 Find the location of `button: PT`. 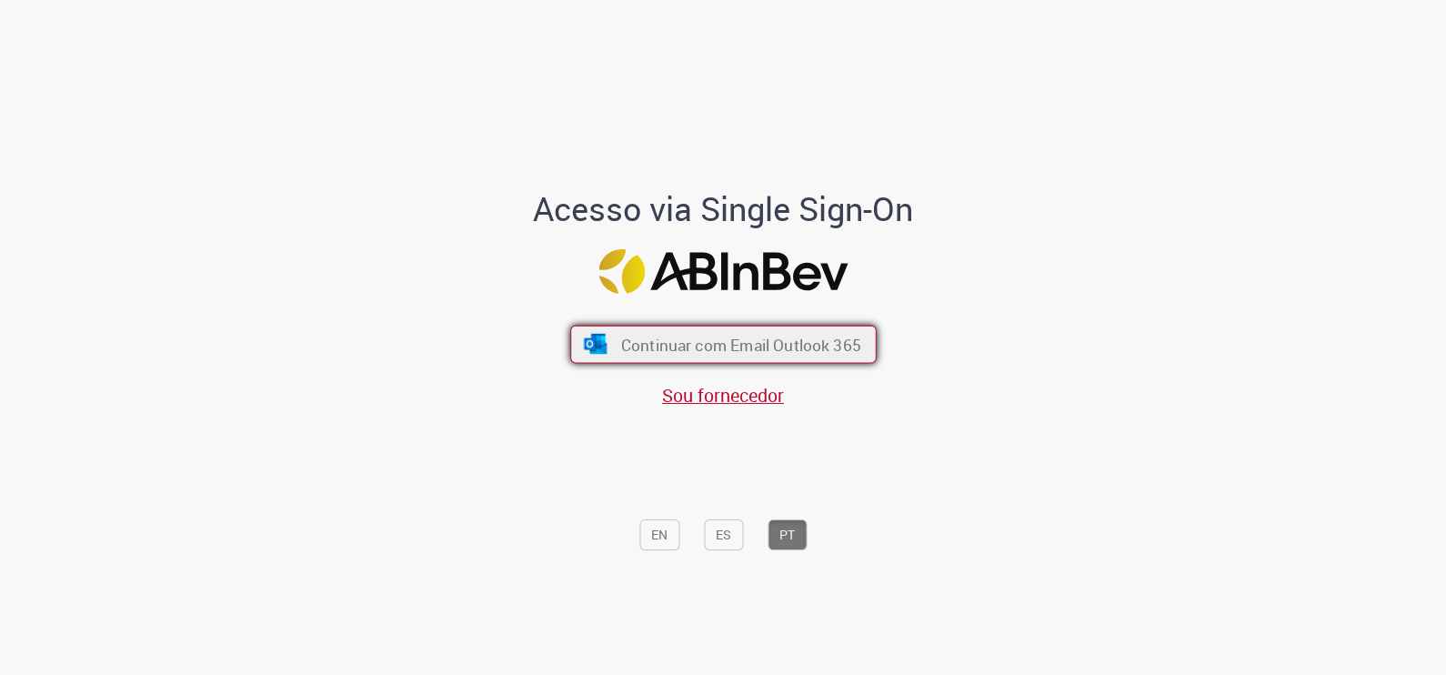

button: PT is located at coordinates (786, 535).